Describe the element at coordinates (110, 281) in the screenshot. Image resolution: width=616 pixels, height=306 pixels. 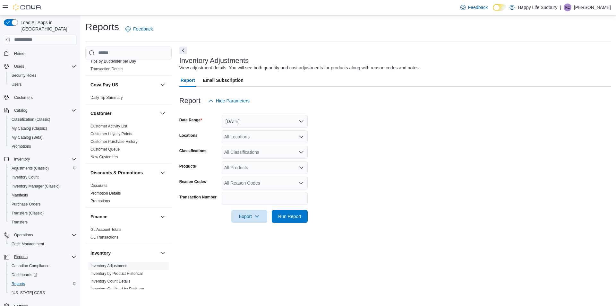
I see `span: Inventory Count Details` at that location.